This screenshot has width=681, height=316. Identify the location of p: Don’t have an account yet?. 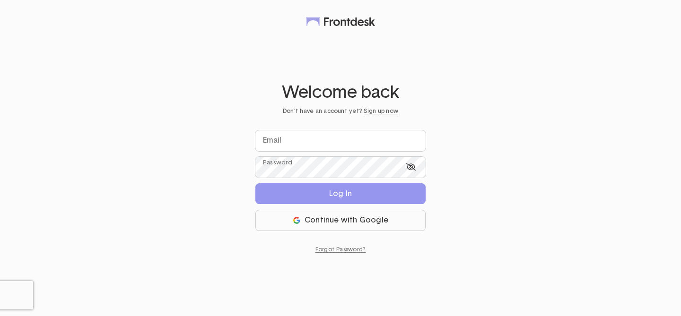
(340, 112).